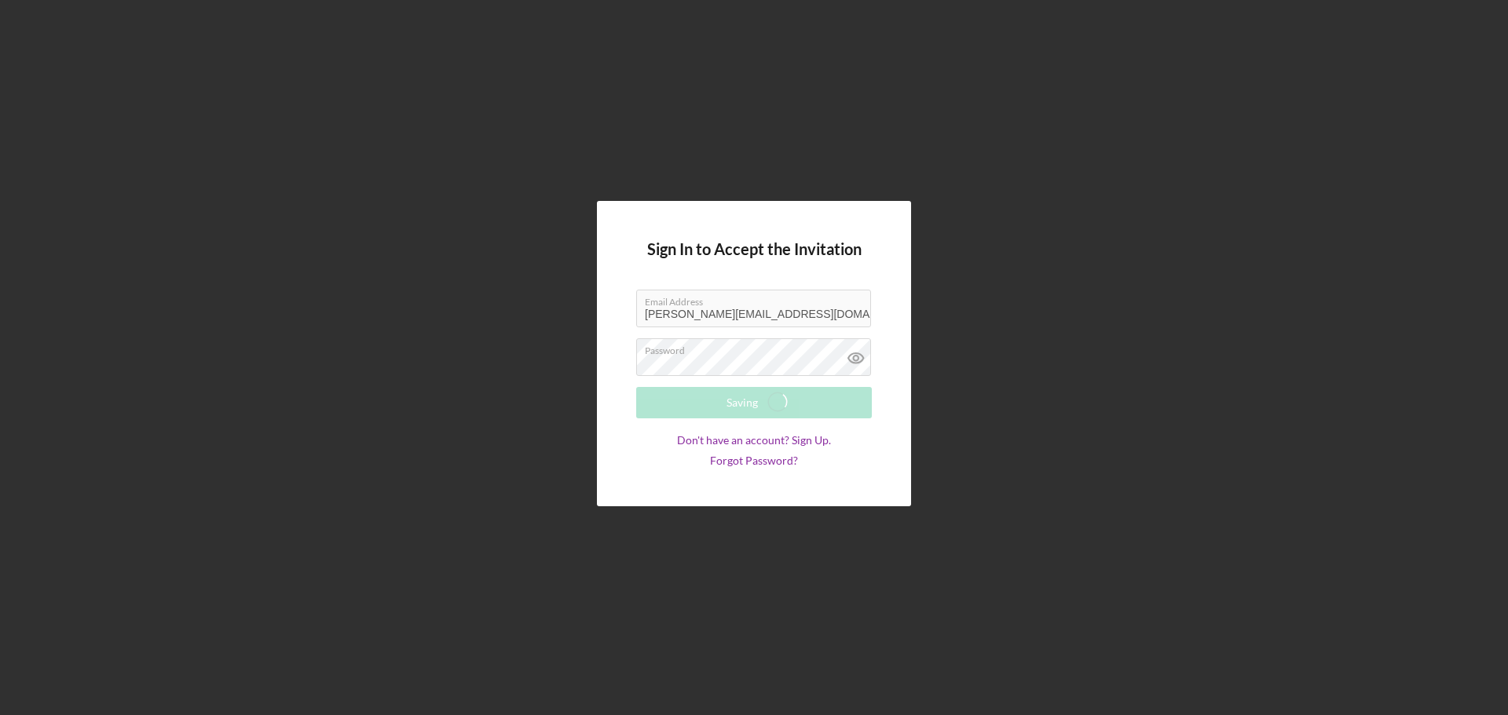 This screenshot has height=715, width=1508. What do you see at coordinates (742, 403) in the screenshot?
I see `div: Saving` at bounding box center [742, 403].